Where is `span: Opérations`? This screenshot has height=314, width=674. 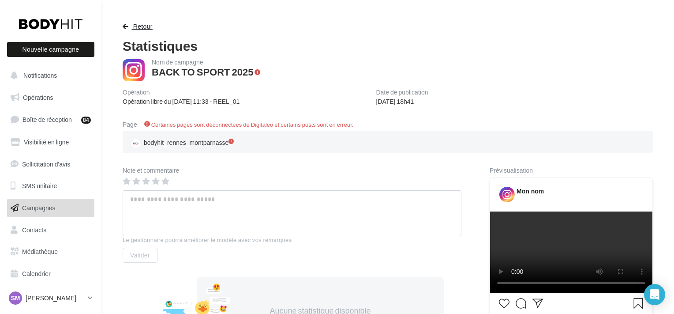 span: Opérations is located at coordinates (38, 97).